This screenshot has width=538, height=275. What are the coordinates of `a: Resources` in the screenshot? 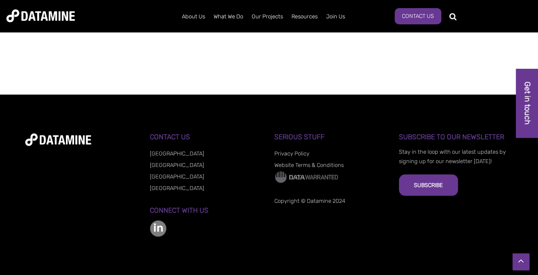 It's located at (304, 17).